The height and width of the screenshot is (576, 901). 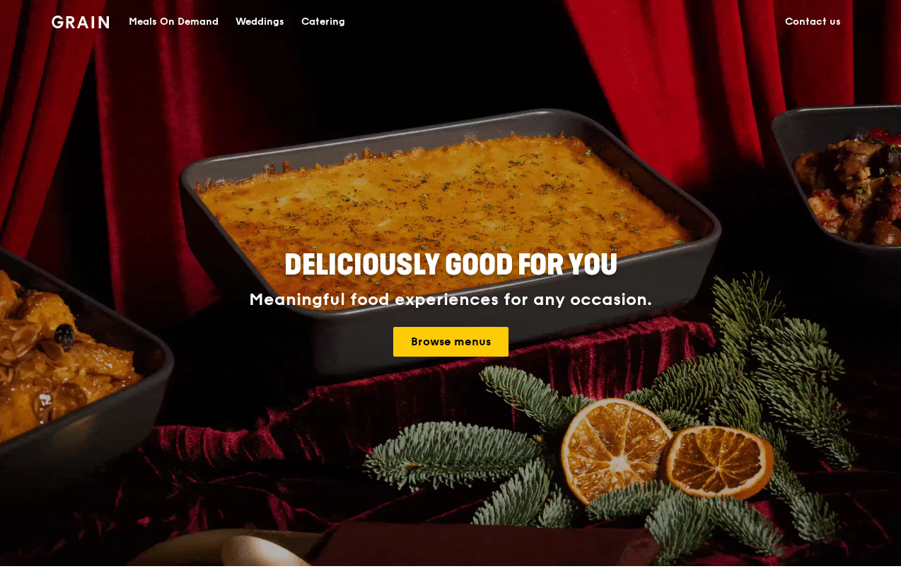 What do you see at coordinates (451, 342) in the screenshot?
I see `a: Browse menus` at bounding box center [451, 342].